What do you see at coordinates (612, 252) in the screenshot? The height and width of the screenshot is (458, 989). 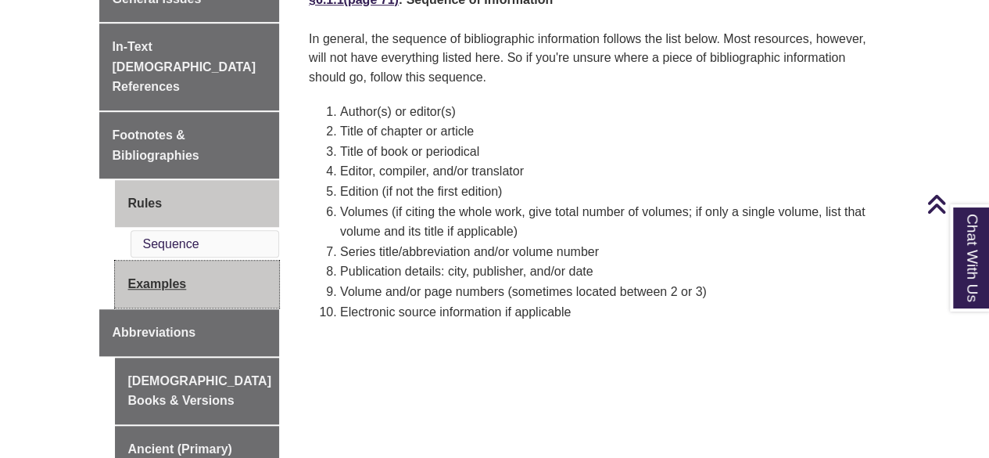 I see `li: Series title/abbreviation and/or volume number` at bounding box center [612, 252].